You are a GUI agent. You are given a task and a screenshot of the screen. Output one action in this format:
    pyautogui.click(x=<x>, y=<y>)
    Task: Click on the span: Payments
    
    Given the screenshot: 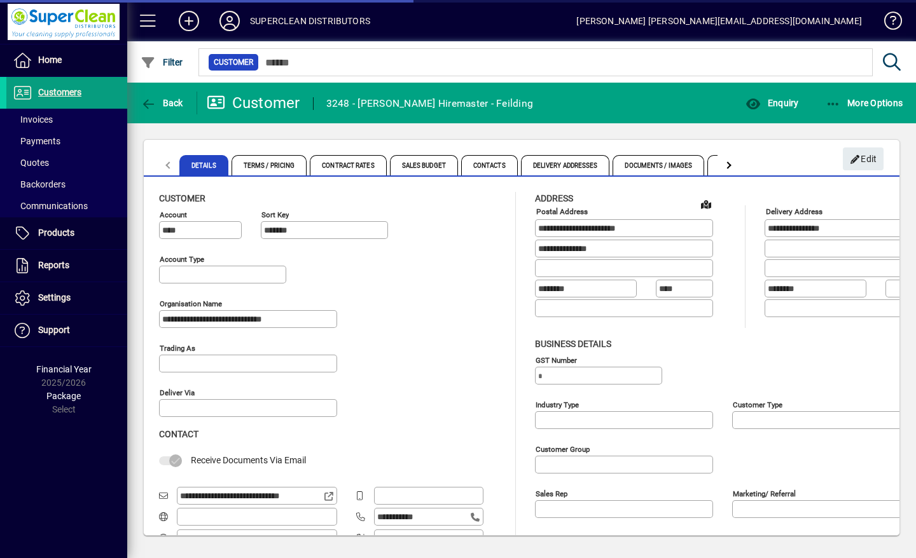 What is the action you would take?
    pyautogui.click(x=36, y=141)
    